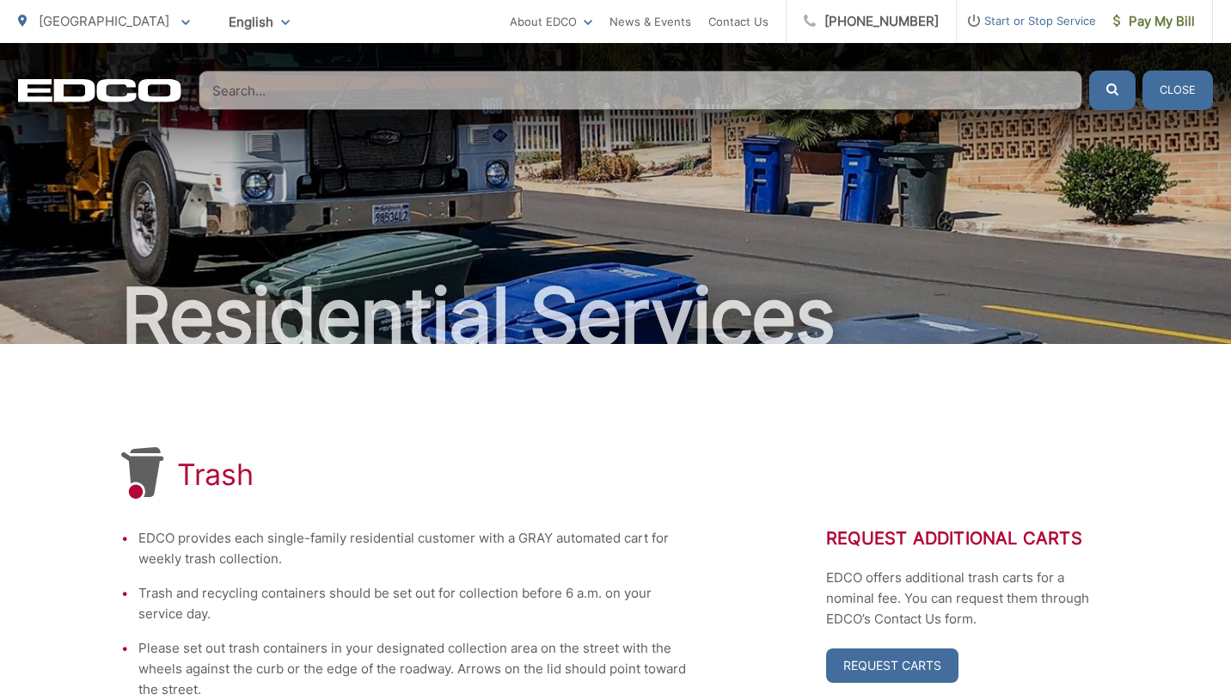 This screenshot has height=700, width=1231. What do you see at coordinates (413, 548) in the screenshot?
I see `li: EDCO provides each single-family residential customer with a GRAY automated cart for weekly trash...` at bounding box center [413, 548].